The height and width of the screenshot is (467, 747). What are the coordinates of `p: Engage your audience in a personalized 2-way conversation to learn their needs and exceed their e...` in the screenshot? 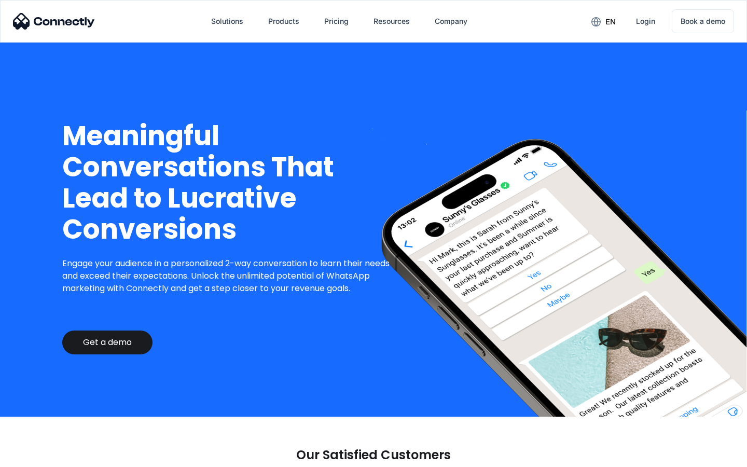 It's located at (230, 276).